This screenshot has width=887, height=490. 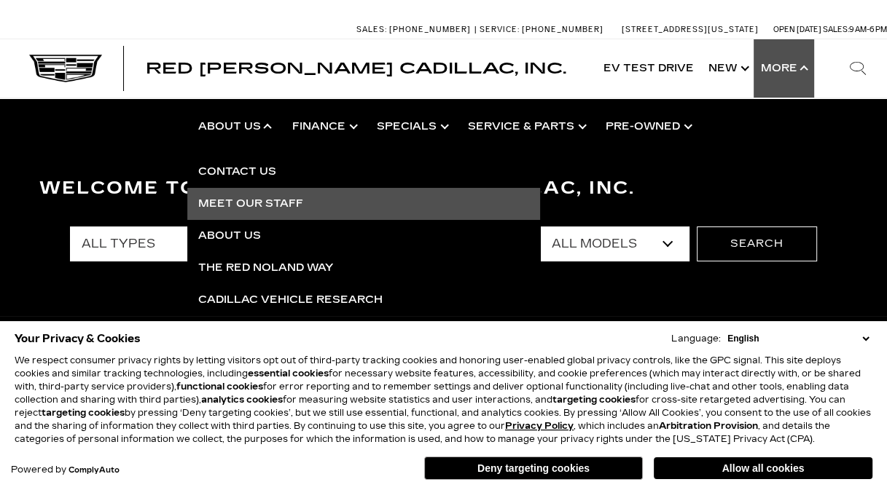 I want to click on a: Pre-Owned, so click(x=647, y=127).